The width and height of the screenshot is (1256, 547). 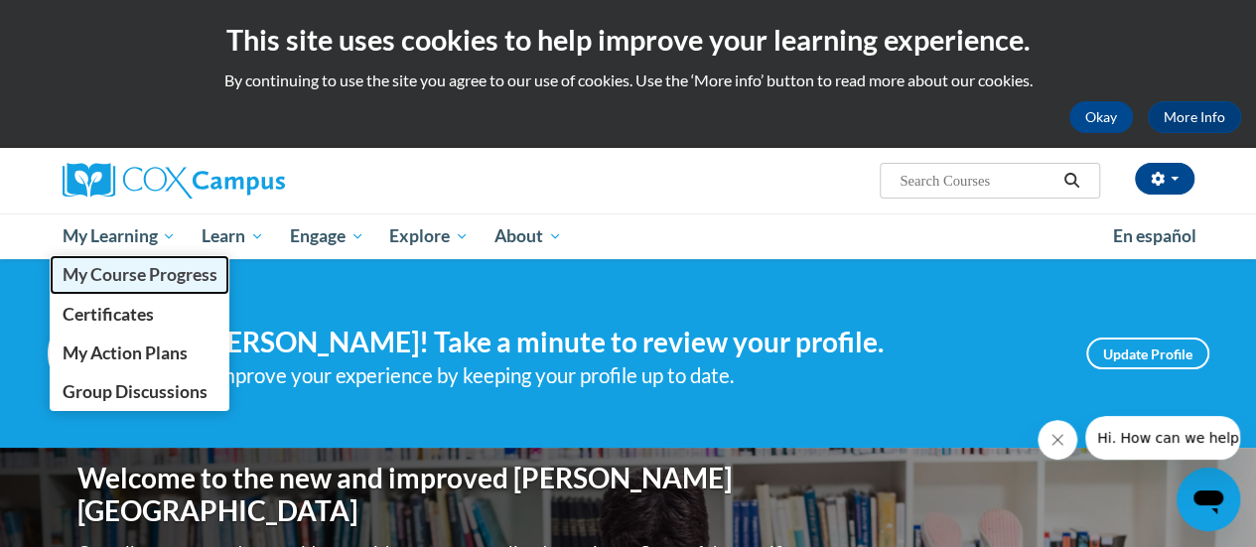 What do you see at coordinates (86, 22) in the screenshot?
I see `span: Hi. How can we help?` at bounding box center [86, 22].